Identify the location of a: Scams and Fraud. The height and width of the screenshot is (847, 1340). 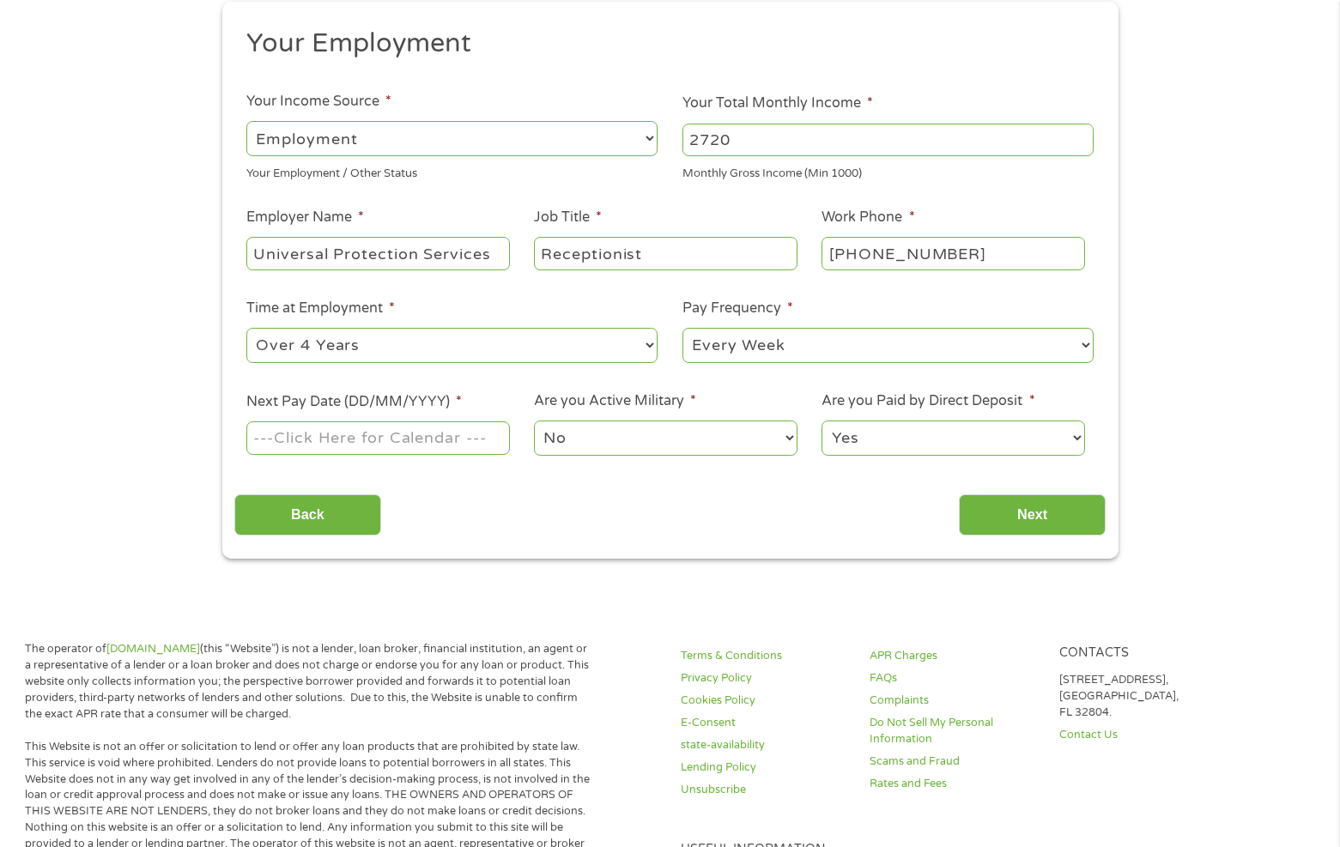
(953, 761).